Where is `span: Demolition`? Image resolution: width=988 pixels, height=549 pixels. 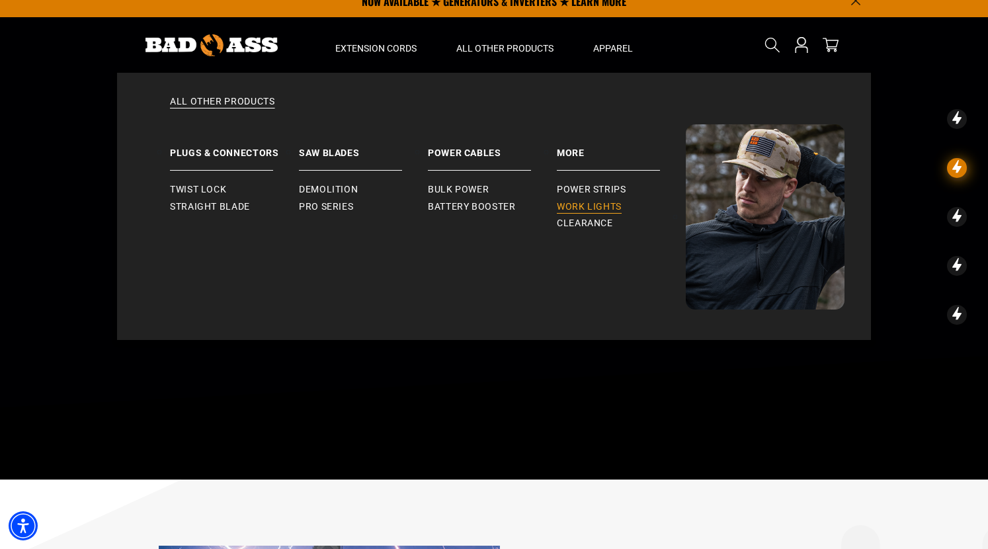
span: Demolition is located at coordinates (328, 190).